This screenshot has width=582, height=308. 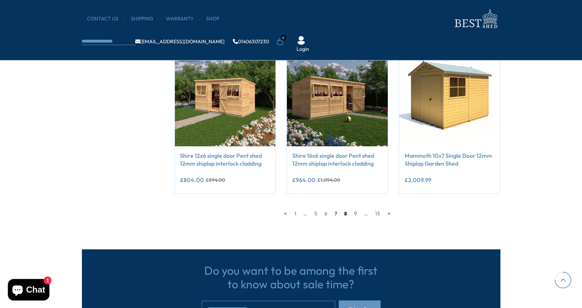 I want to click on ins: £804.00, so click(x=192, y=180).